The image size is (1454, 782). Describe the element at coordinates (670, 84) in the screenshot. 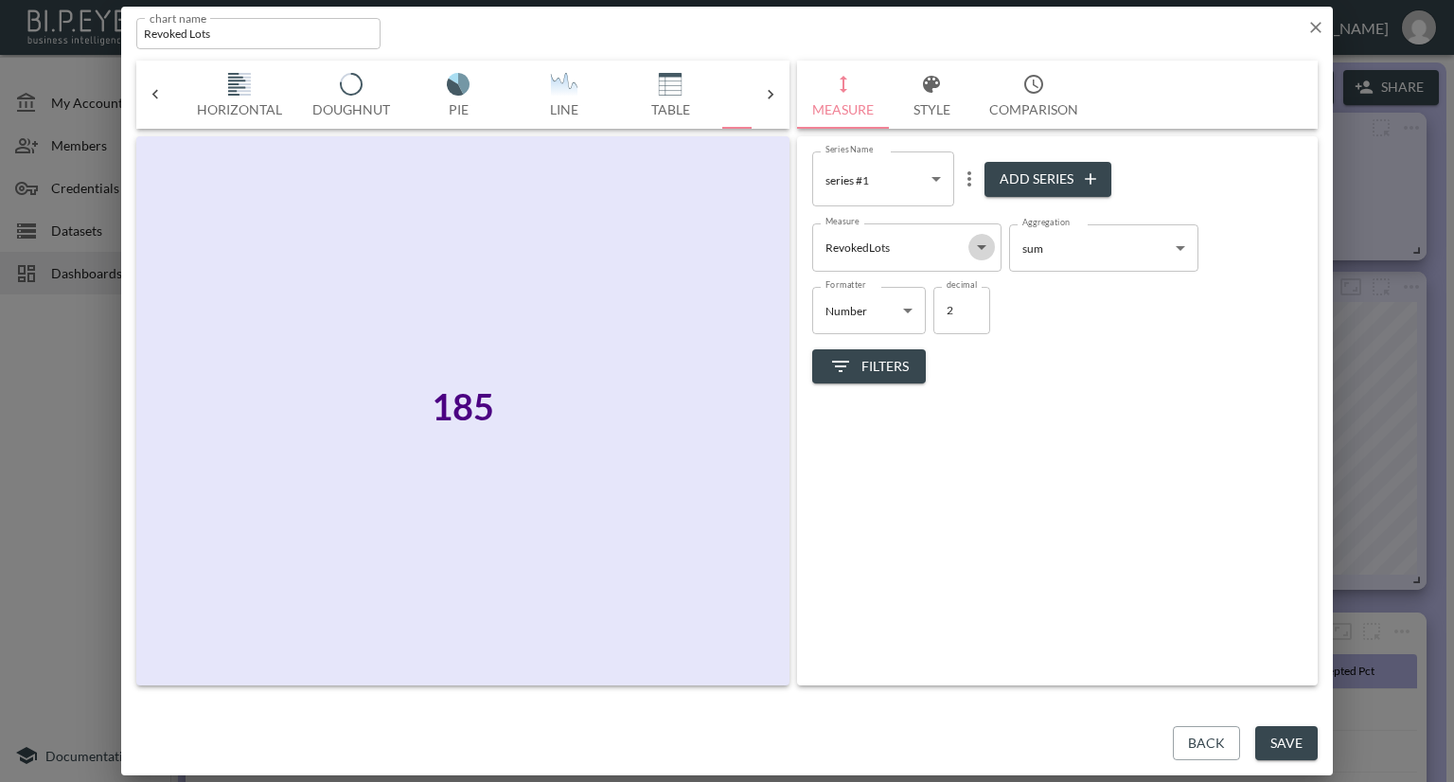

I see `img: svg+xml;base64,PHN2ZyB4bWxucz0iaHR0cDovL3d3dy53My5vcmcvMjAwMC9zdmciIHZpZXdCb3g9IjAgMCAxNzUgMTc1Ij...` at that location.